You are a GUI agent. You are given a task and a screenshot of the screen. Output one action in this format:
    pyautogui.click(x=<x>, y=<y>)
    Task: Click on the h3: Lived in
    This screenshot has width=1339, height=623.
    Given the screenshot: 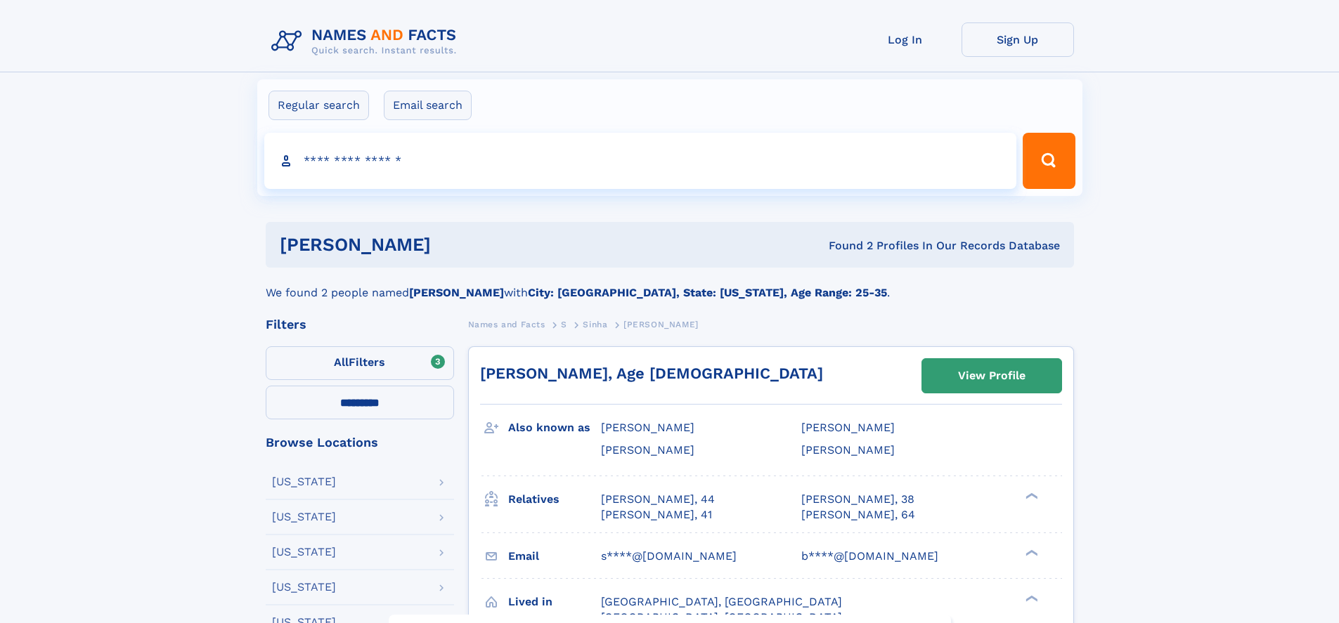 What is the action you would take?
    pyautogui.click(x=554, y=602)
    